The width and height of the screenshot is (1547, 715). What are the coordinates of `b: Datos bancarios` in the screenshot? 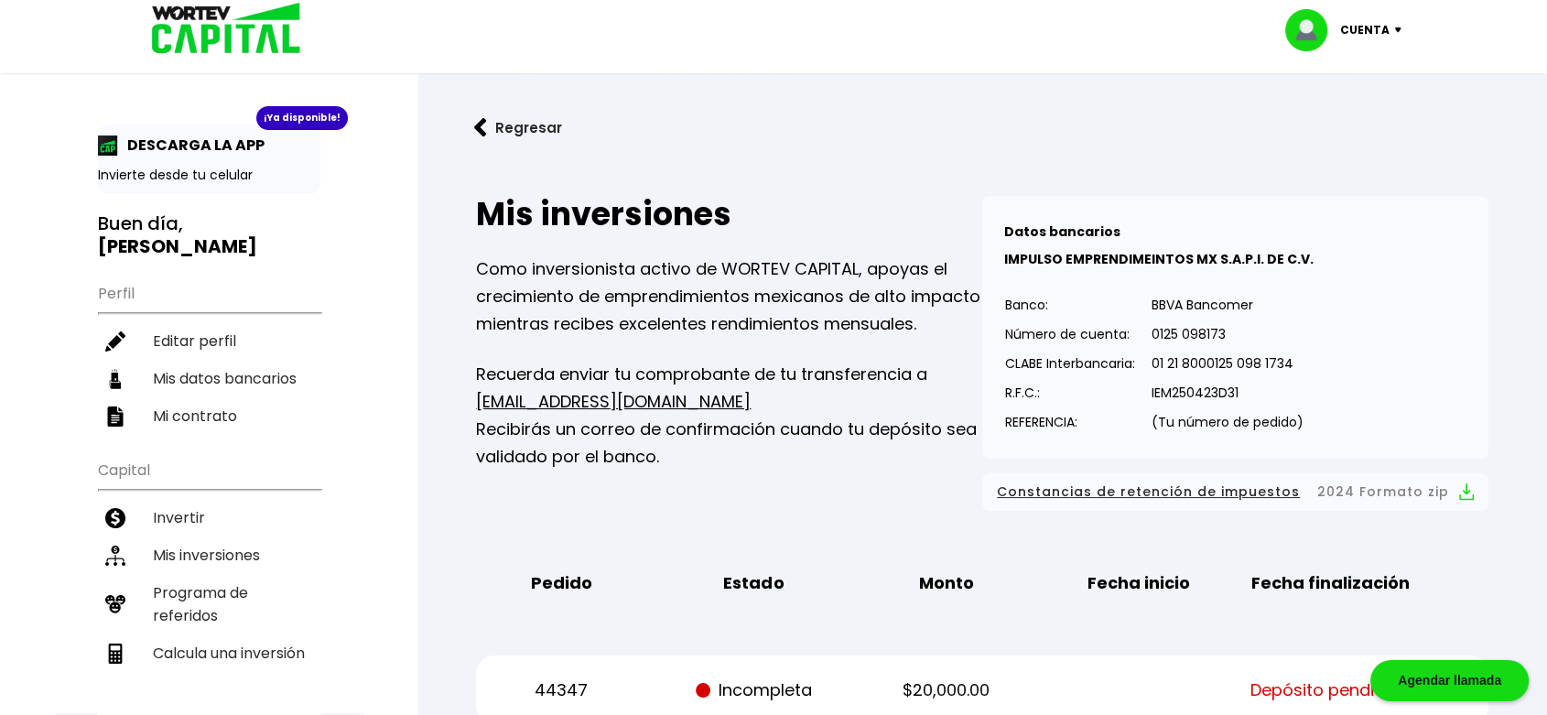 It's located at (1062, 232).